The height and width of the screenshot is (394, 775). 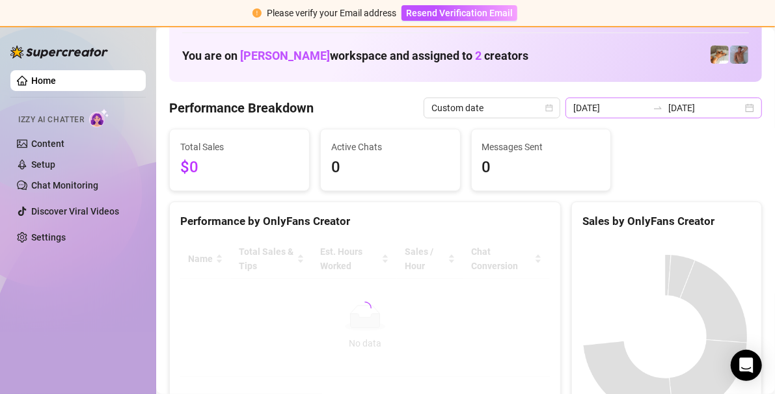 I want to click on span: Izzy AI Chatter, so click(x=51, y=120).